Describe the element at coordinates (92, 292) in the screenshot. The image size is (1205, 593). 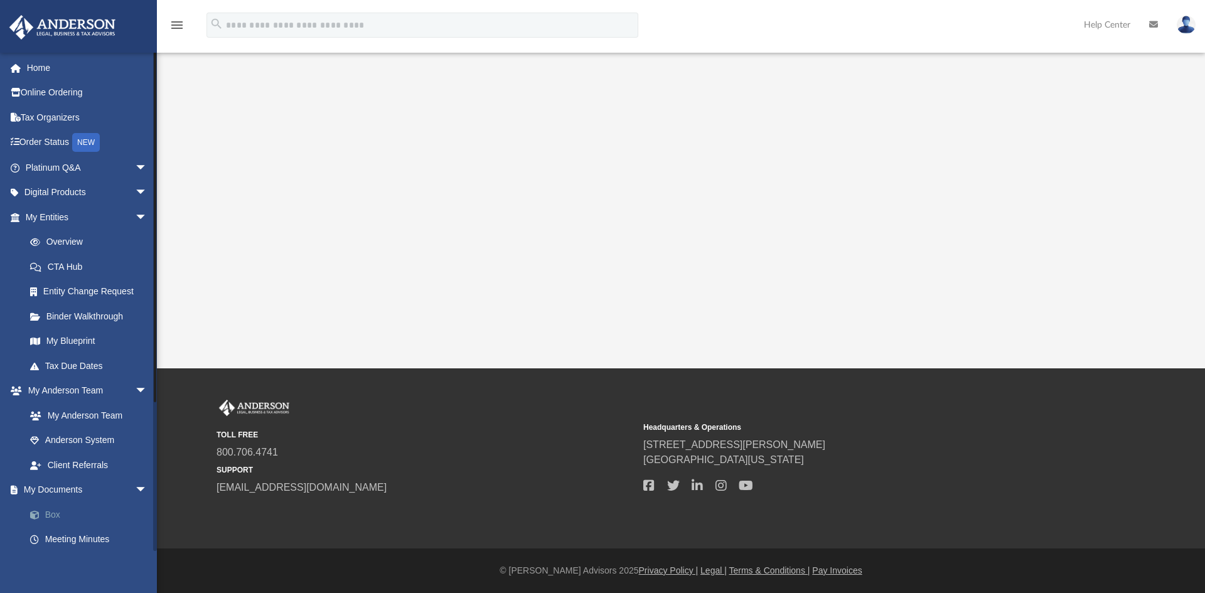
I see `a: Entity Change Request` at that location.